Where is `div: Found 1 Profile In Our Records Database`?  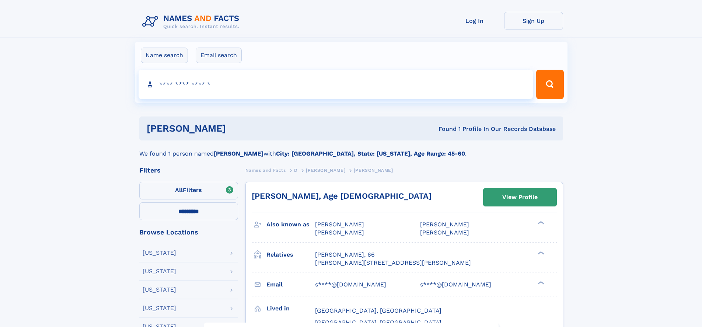 div: Found 1 Profile In Our Records Database is located at coordinates (444, 129).